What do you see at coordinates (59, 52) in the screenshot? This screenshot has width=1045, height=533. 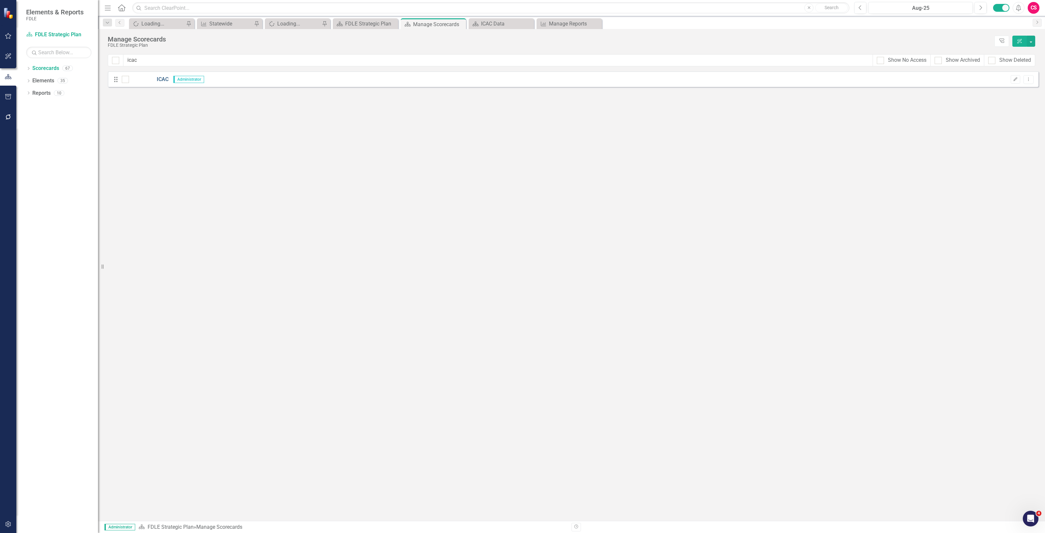 I see `input: Search Below...` at bounding box center [59, 52].